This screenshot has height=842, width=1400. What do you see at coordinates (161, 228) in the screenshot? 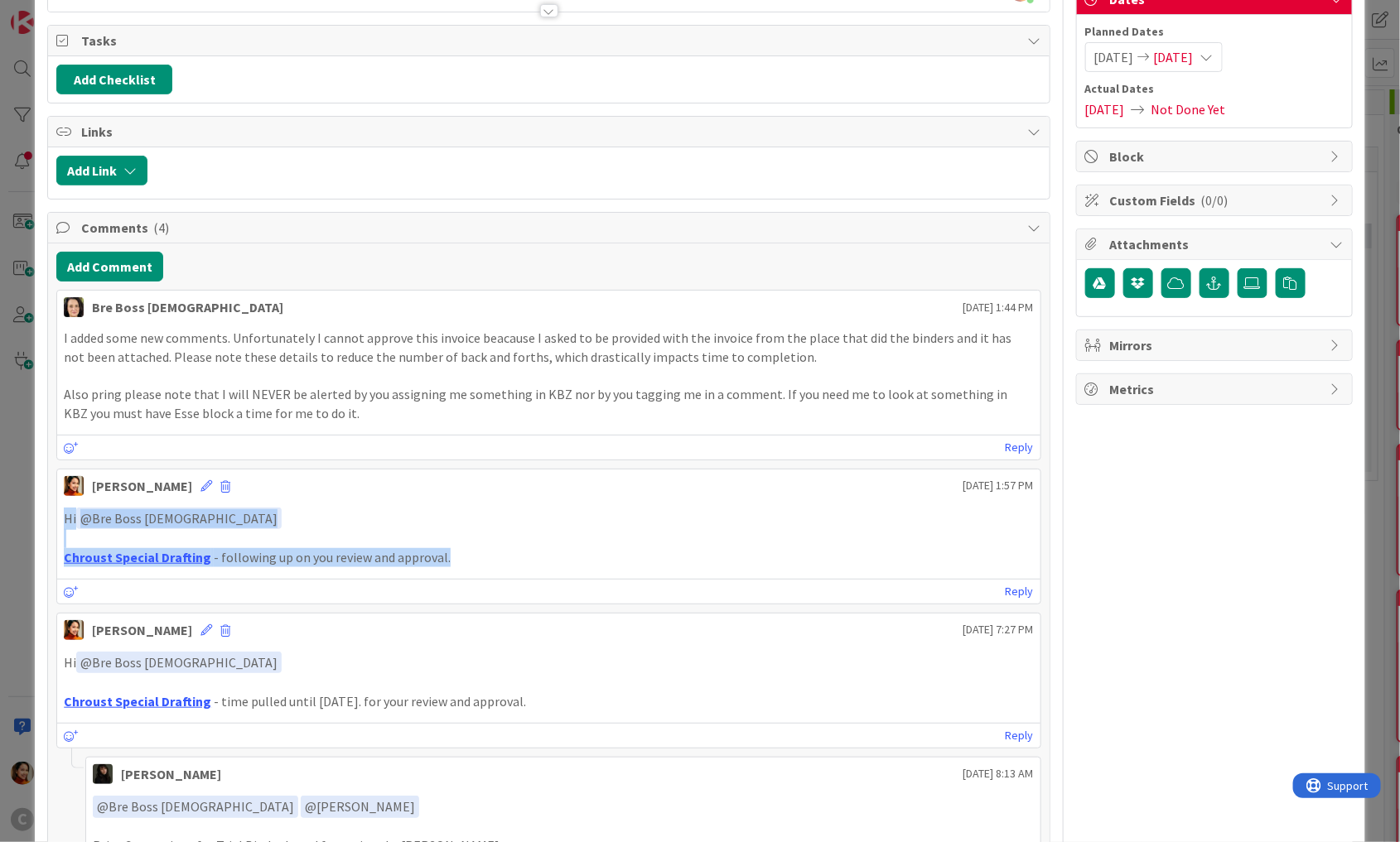
I see `span: ( 4 )` at bounding box center [161, 228].